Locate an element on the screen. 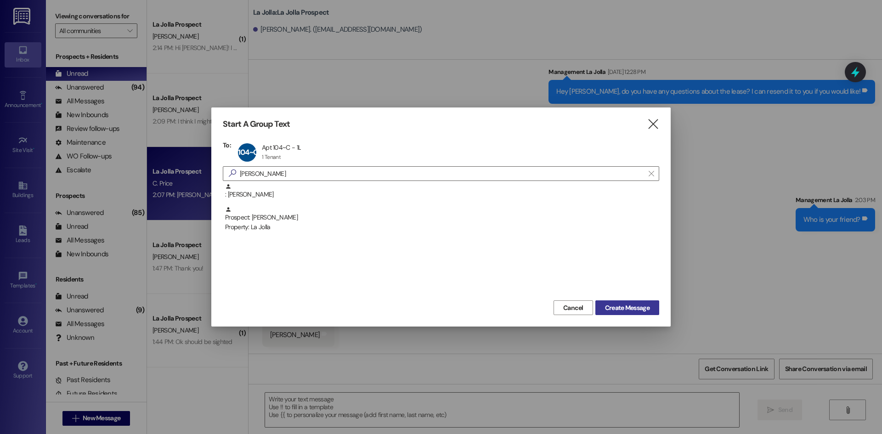 The image size is (882, 434). span: 104~C is located at coordinates (248, 152).